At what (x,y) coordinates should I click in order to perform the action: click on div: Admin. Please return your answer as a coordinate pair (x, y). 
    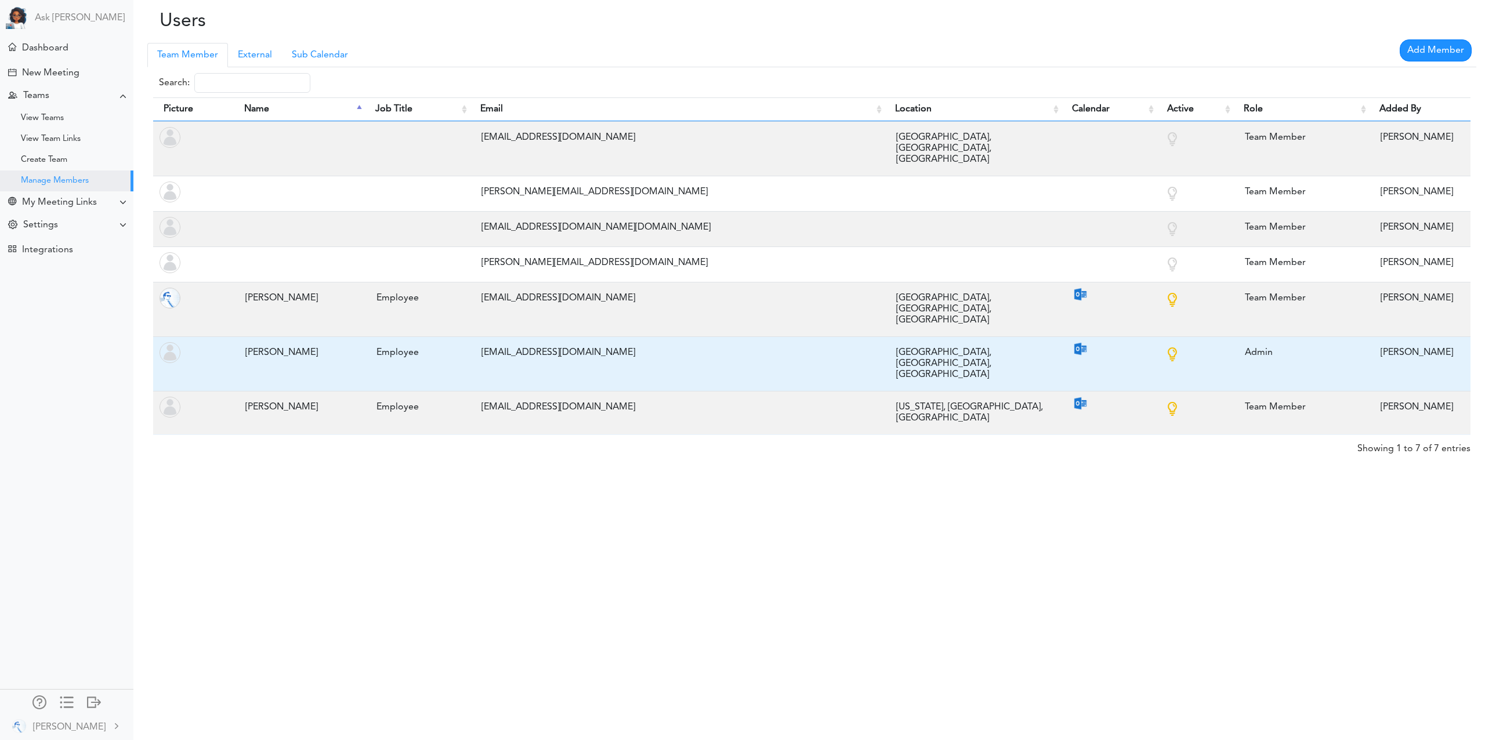
    Looking at the image, I should click on (1301, 353).